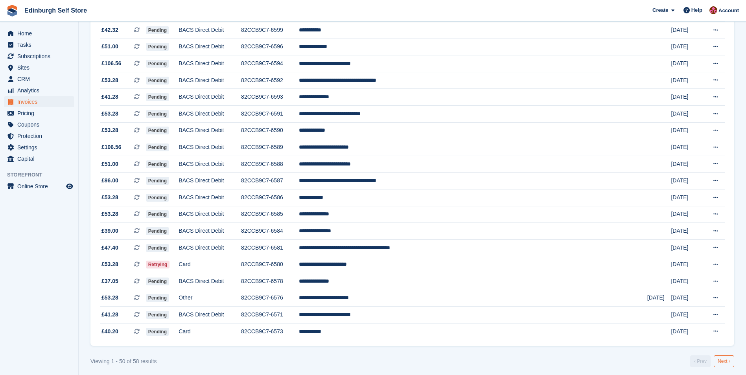 This screenshot has height=375, width=746. Describe the element at coordinates (41, 125) in the screenshot. I see `span: Coupons` at that location.